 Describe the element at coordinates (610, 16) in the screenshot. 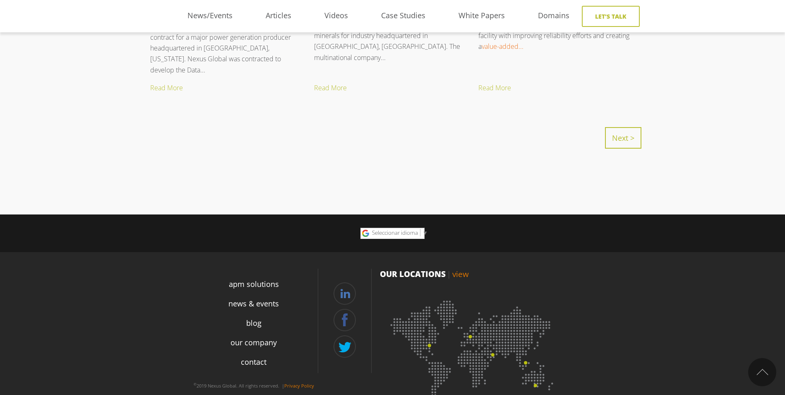

I see `a: Let's Talk` at that location.